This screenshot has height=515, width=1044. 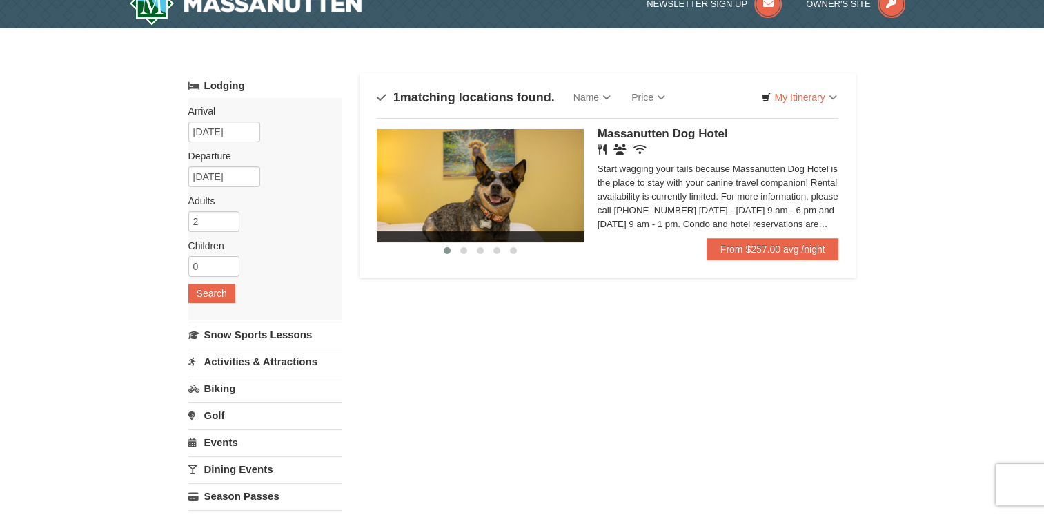 What do you see at coordinates (619, 149) in the screenshot?
I see `i: Banquet Facilities` at bounding box center [619, 149].